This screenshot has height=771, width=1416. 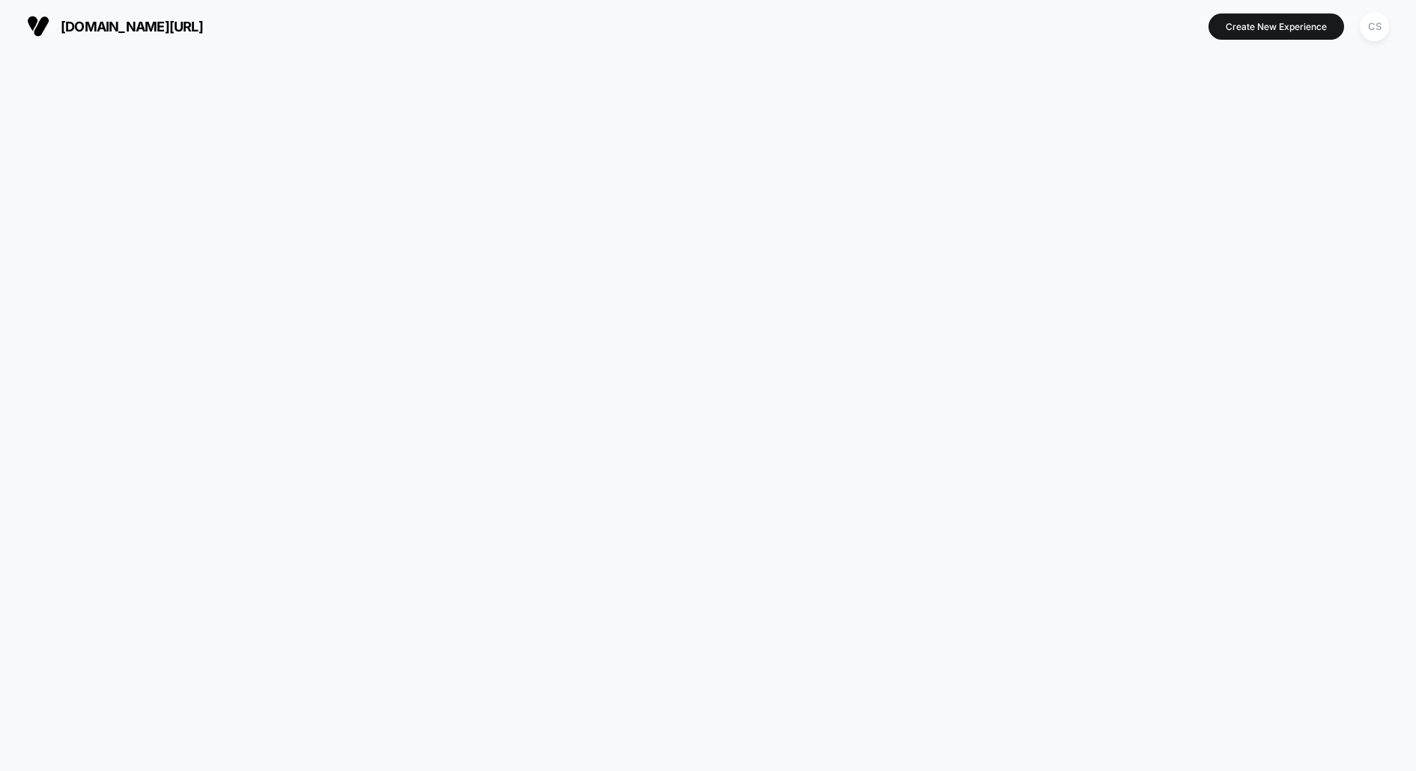 What do you see at coordinates (1374, 26) in the screenshot?
I see `button: CS` at bounding box center [1374, 26].